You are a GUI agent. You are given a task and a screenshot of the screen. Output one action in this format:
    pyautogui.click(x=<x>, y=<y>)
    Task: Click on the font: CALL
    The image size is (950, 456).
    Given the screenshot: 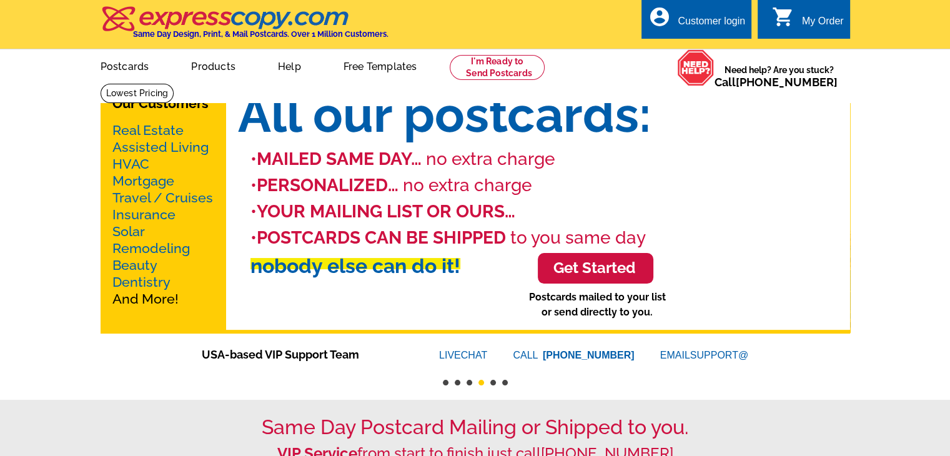 What is the action you would take?
    pyautogui.click(x=526, y=355)
    